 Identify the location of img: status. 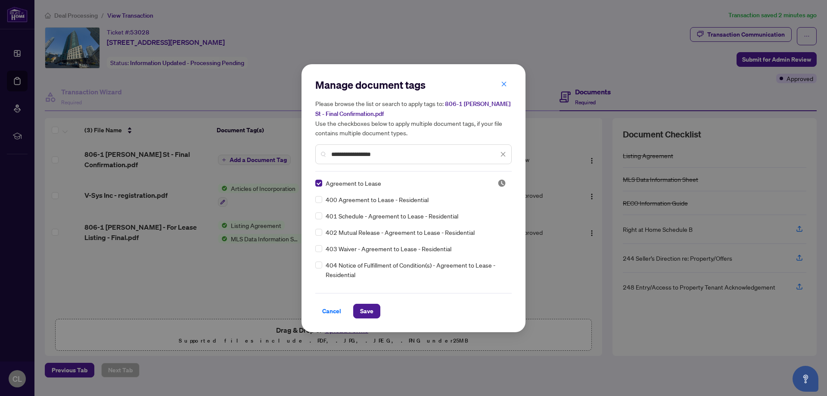
(502, 183).